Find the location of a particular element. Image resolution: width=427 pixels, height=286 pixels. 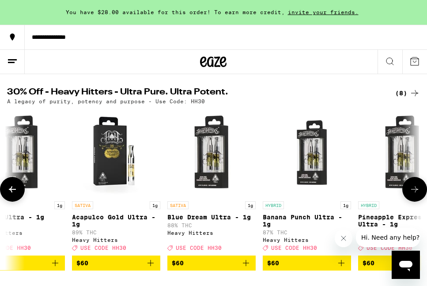

p: Acapulco Gold Ultra - 1g is located at coordinates (116, 221).